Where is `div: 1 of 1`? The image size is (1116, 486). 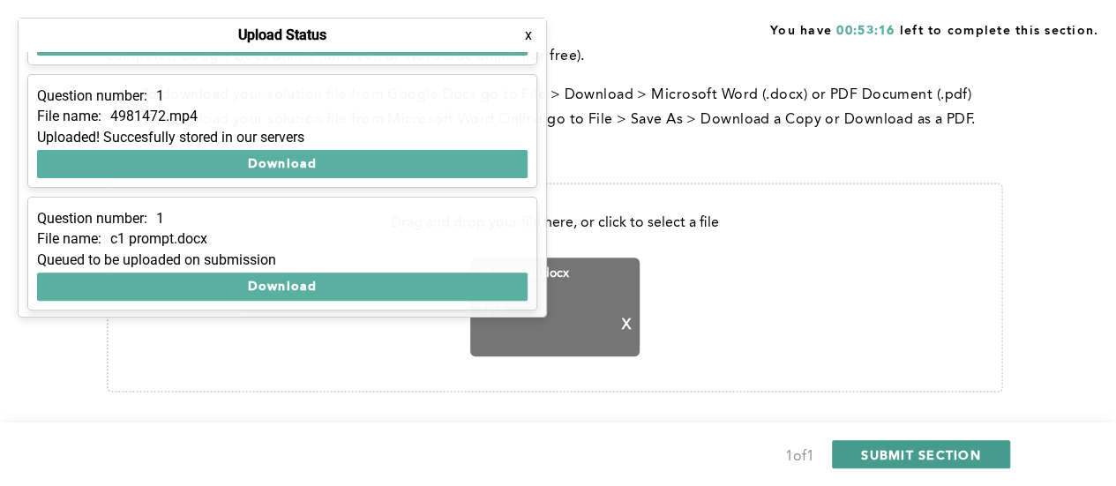
div: 1 of 1 is located at coordinates (799, 457).